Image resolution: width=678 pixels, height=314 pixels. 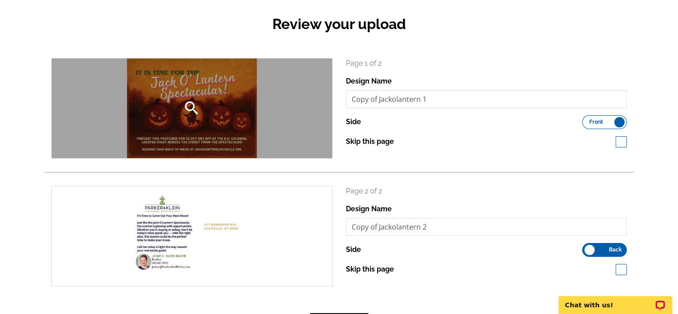 What do you see at coordinates (339, 24) in the screenshot?
I see `h2: Review your upload` at bounding box center [339, 24].